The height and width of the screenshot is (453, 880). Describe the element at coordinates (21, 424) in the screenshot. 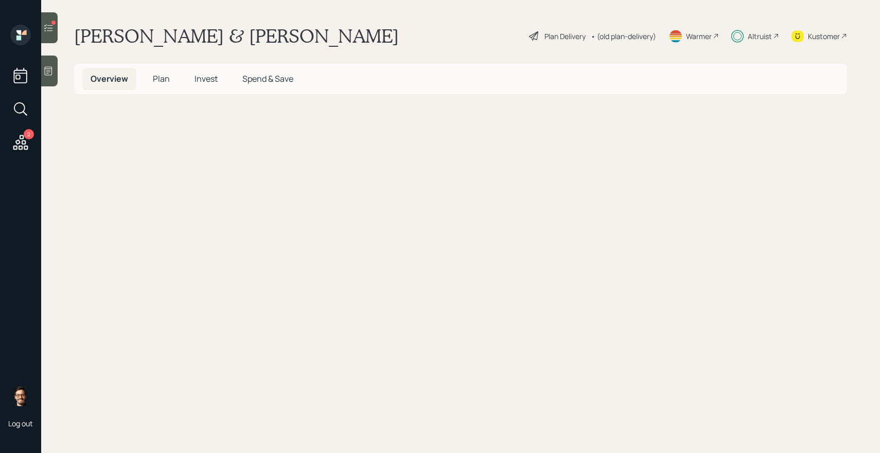

I see `div: Log out` at that location.